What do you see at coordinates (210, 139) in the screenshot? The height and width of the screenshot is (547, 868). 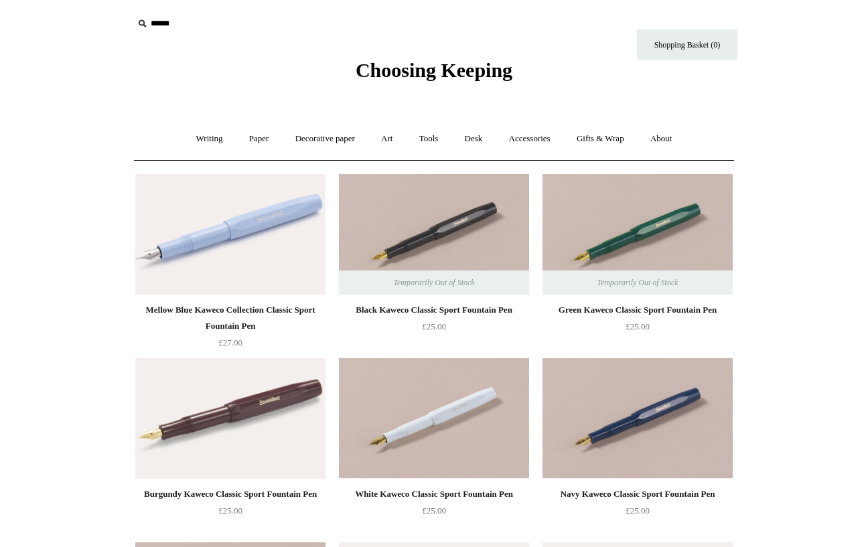 I see `a: Writing` at bounding box center [210, 139].